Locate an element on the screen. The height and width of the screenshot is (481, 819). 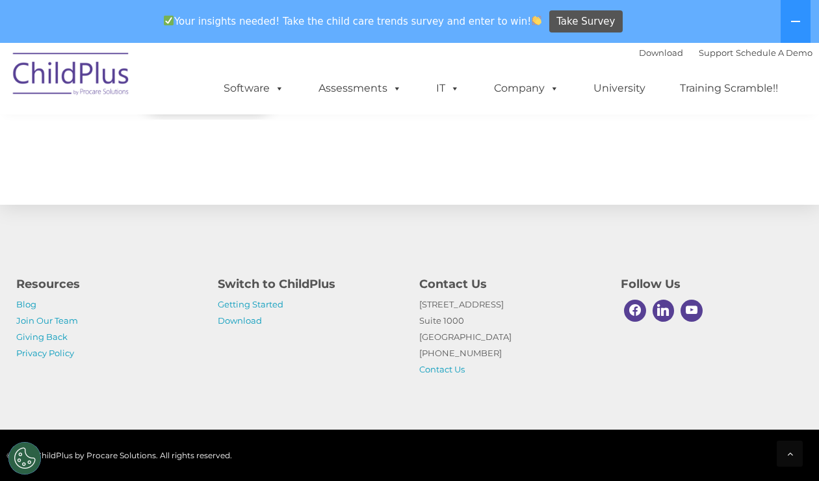
a: Contact Us is located at coordinates (442, 369).